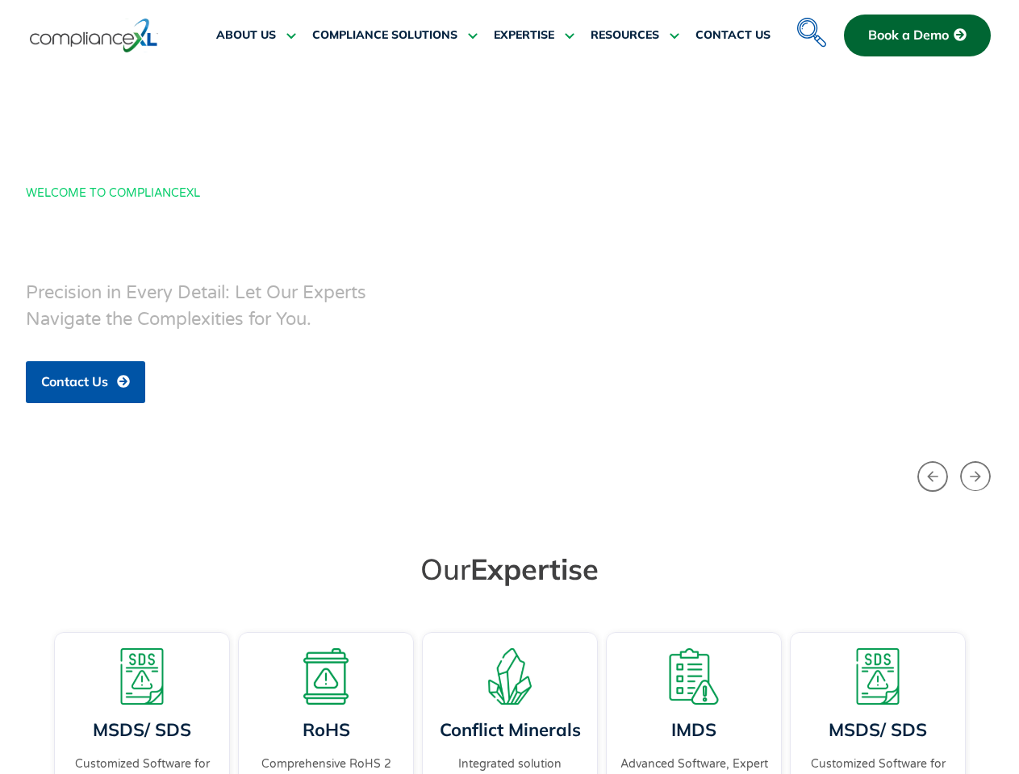  Describe the element at coordinates (94, 35) in the screenshot. I see `img: logo-one.svg` at that location.